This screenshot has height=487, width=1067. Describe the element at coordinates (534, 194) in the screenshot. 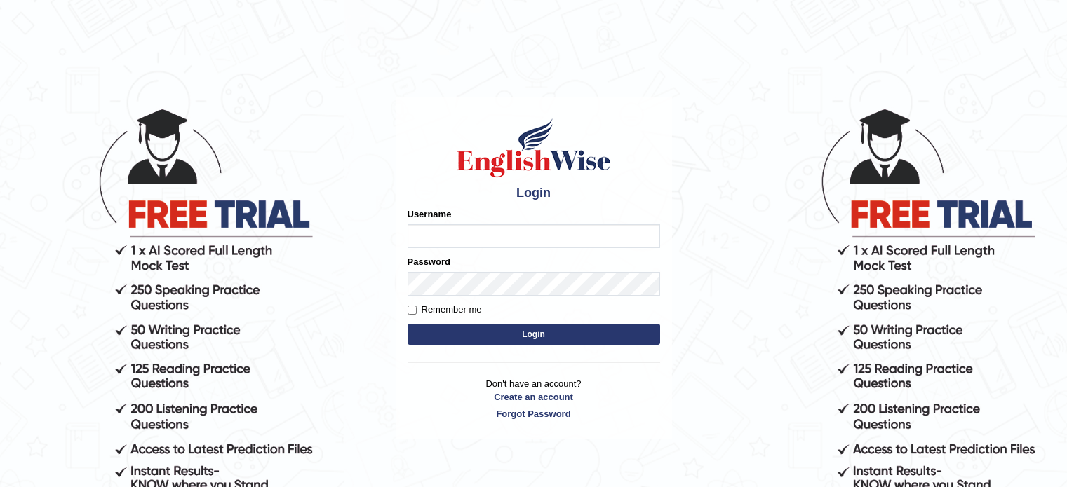

I see `h4: Login` at that location.